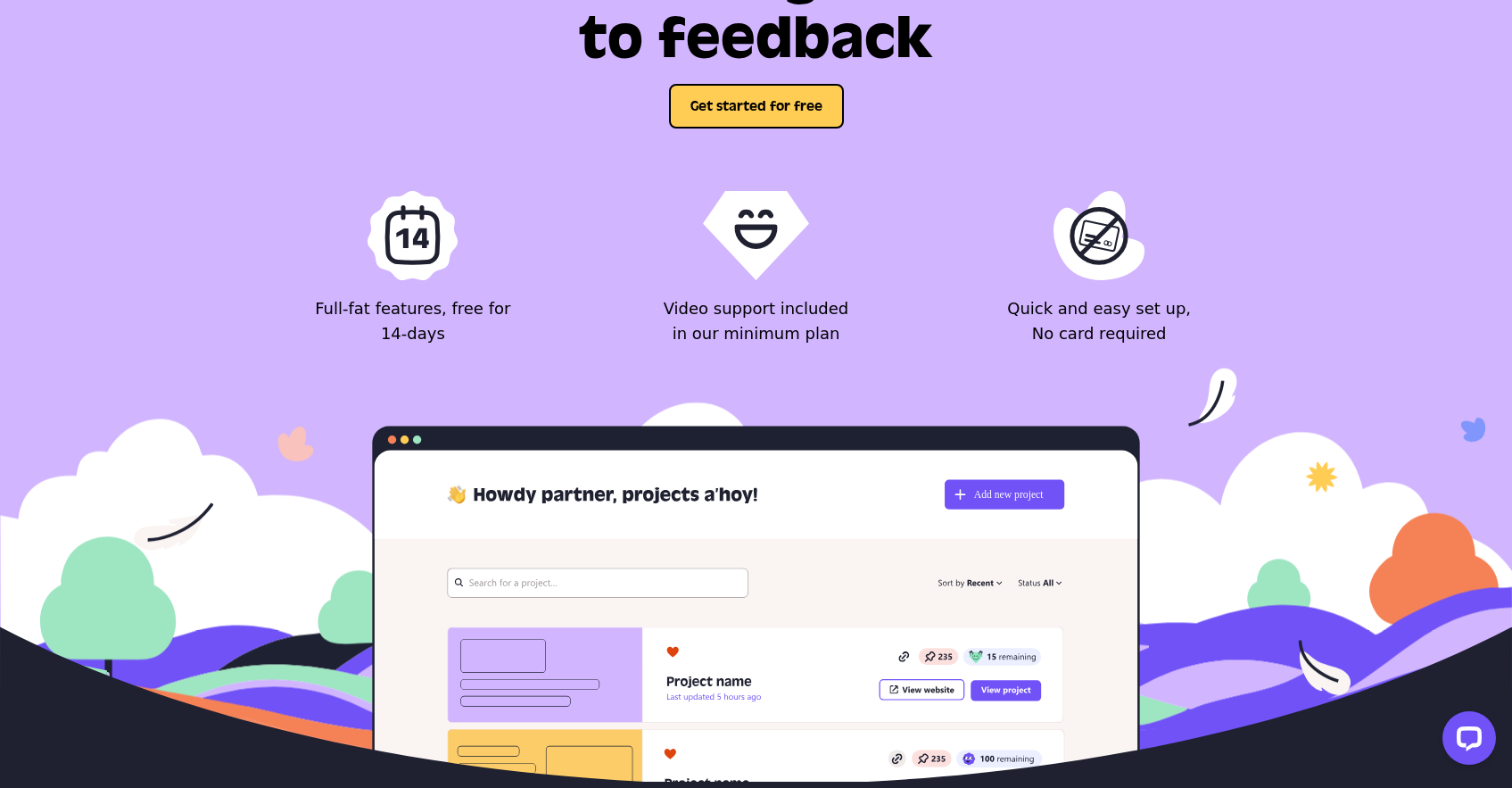  What do you see at coordinates (756, 106) in the screenshot?
I see `button: Get started for free` at bounding box center [756, 106].